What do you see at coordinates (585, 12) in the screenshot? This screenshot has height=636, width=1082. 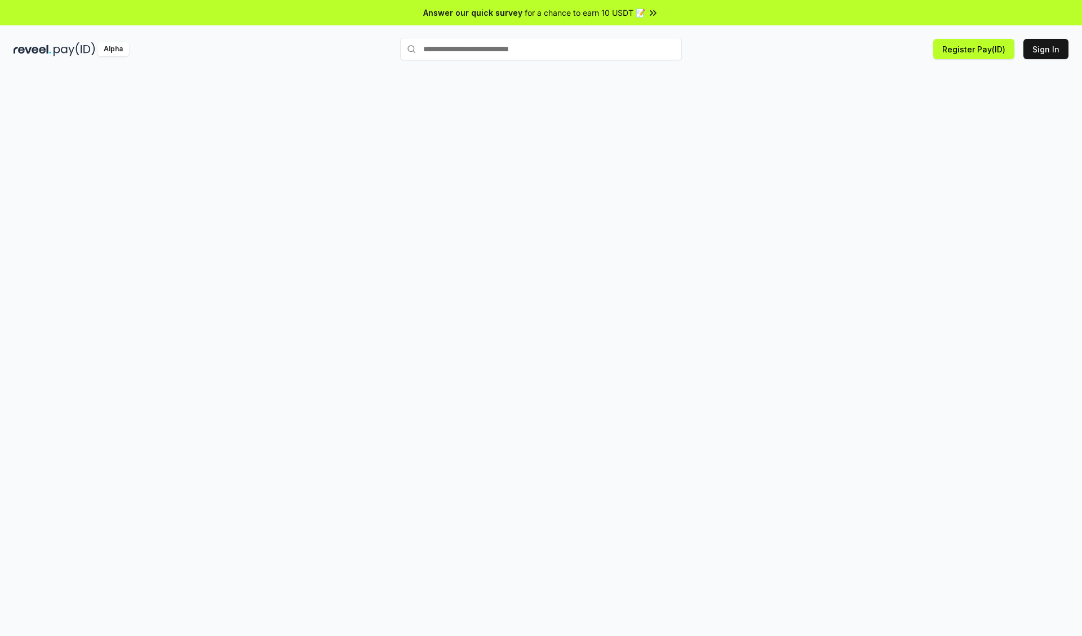 I see `span: for a chance to earn 10 USDT 📝` at bounding box center [585, 12].